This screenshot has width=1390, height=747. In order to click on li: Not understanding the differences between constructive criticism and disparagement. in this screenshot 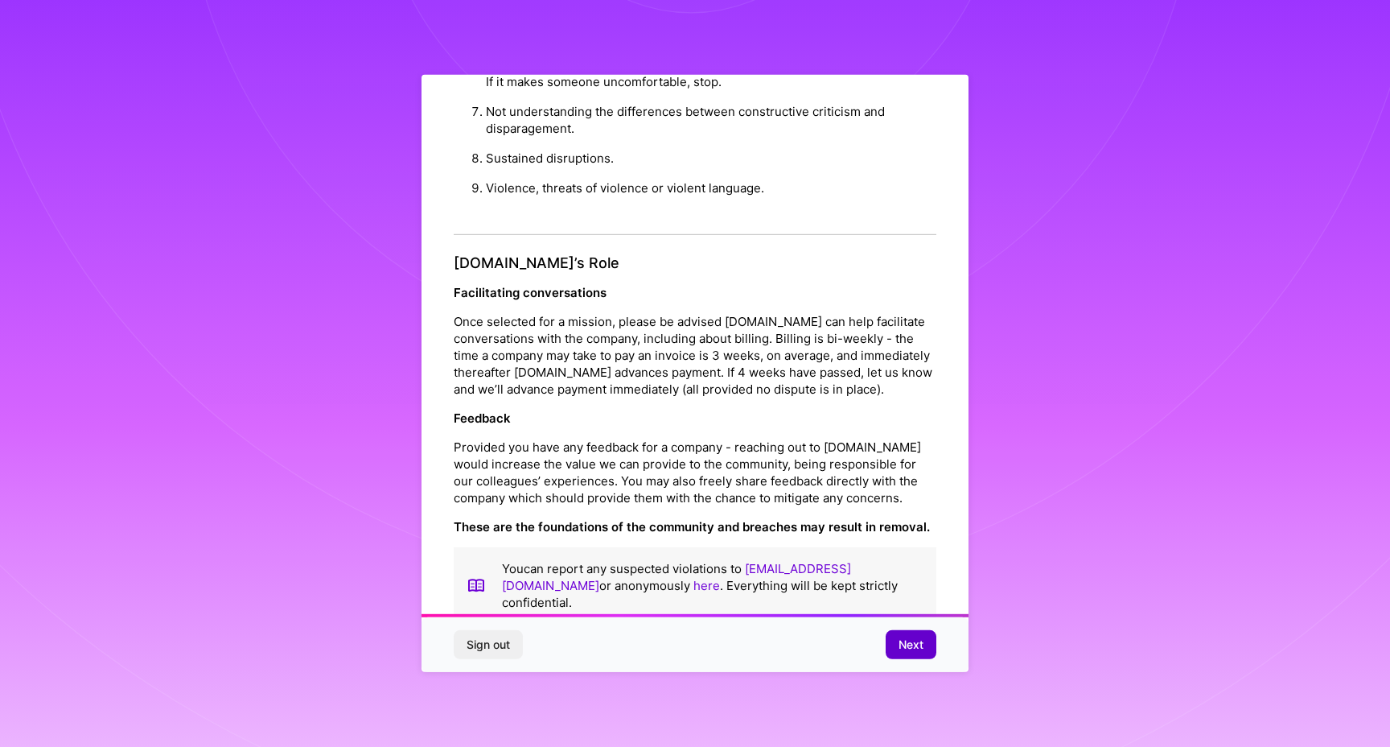, I will do `click(711, 120)`.